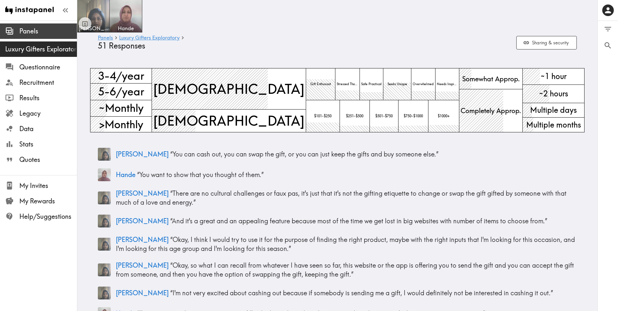 This screenshot has width=618, height=311. What do you see at coordinates (443, 116) in the screenshot?
I see `span: $1000+` at bounding box center [443, 116].